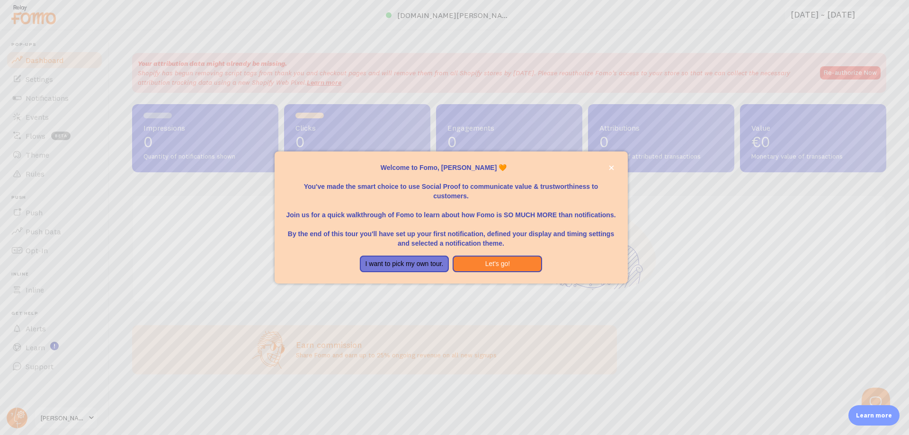  Describe the element at coordinates (873, 415) in the screenshot. I see `div: Learn more` at that location.